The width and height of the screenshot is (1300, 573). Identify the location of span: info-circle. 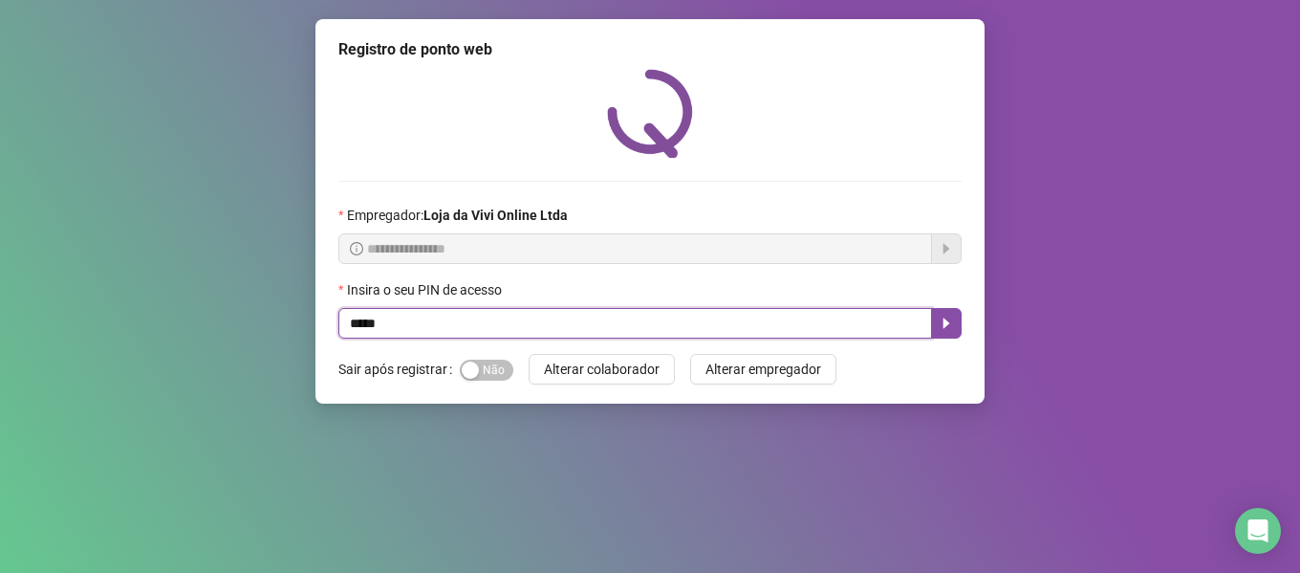
(357, 249).